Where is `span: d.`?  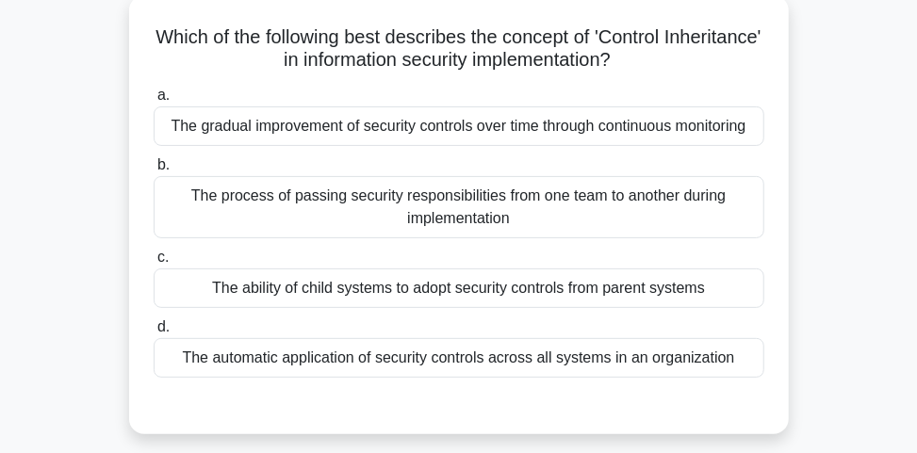
span: d. is located at coordinates (163, 326).